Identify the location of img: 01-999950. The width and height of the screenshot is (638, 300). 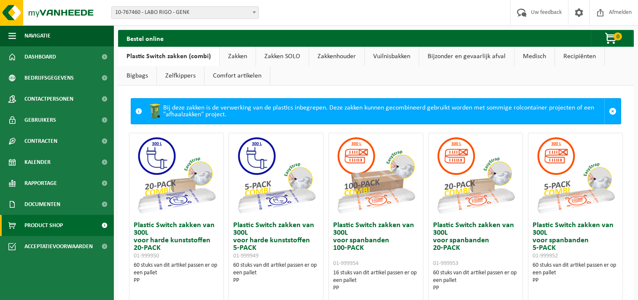
(176, 175).